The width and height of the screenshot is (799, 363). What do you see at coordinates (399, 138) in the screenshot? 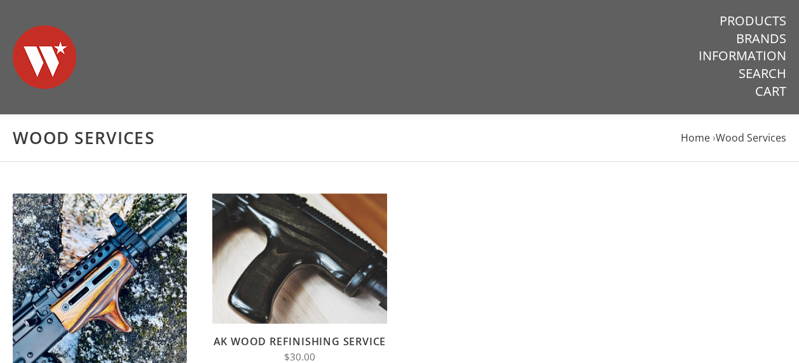
I see `h1: Wood Services` at bounding box center [399, 138].